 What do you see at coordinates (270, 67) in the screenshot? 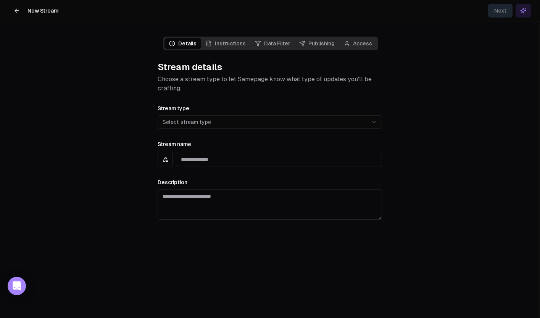
I see `h1: Stream details` at bounding box center [270, 67].